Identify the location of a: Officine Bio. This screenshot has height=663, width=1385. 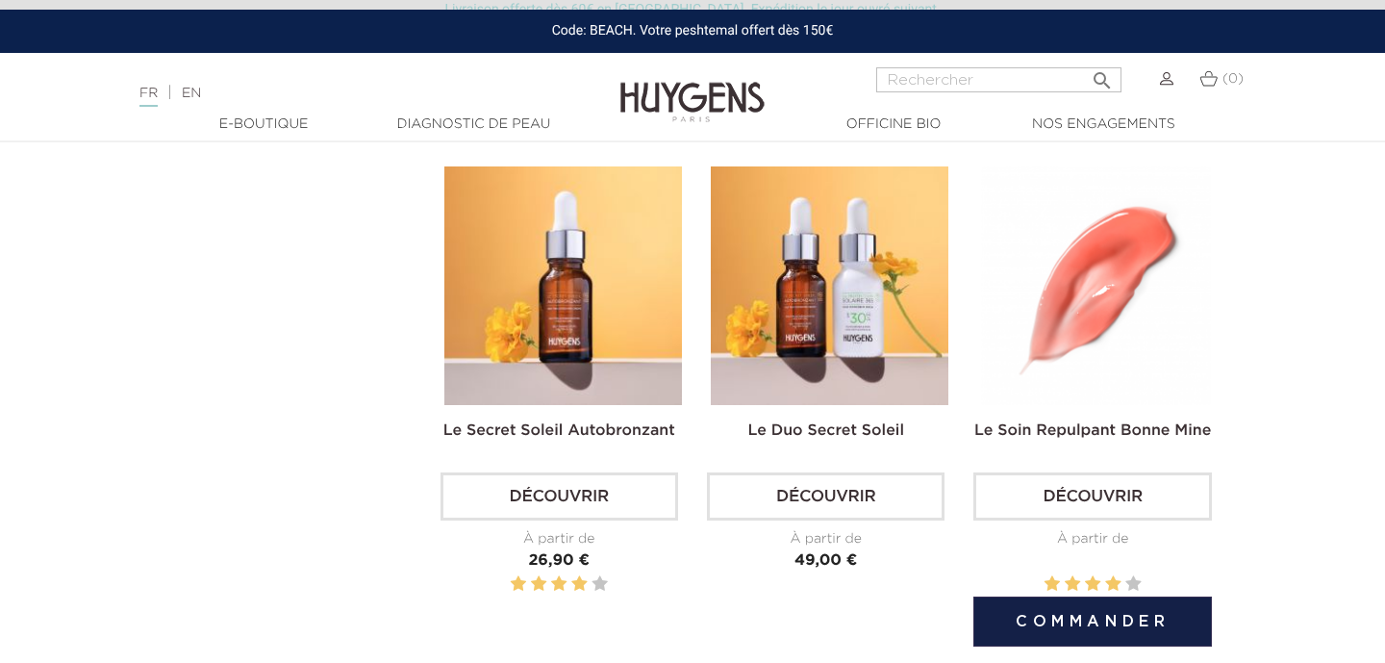
(894, 124).